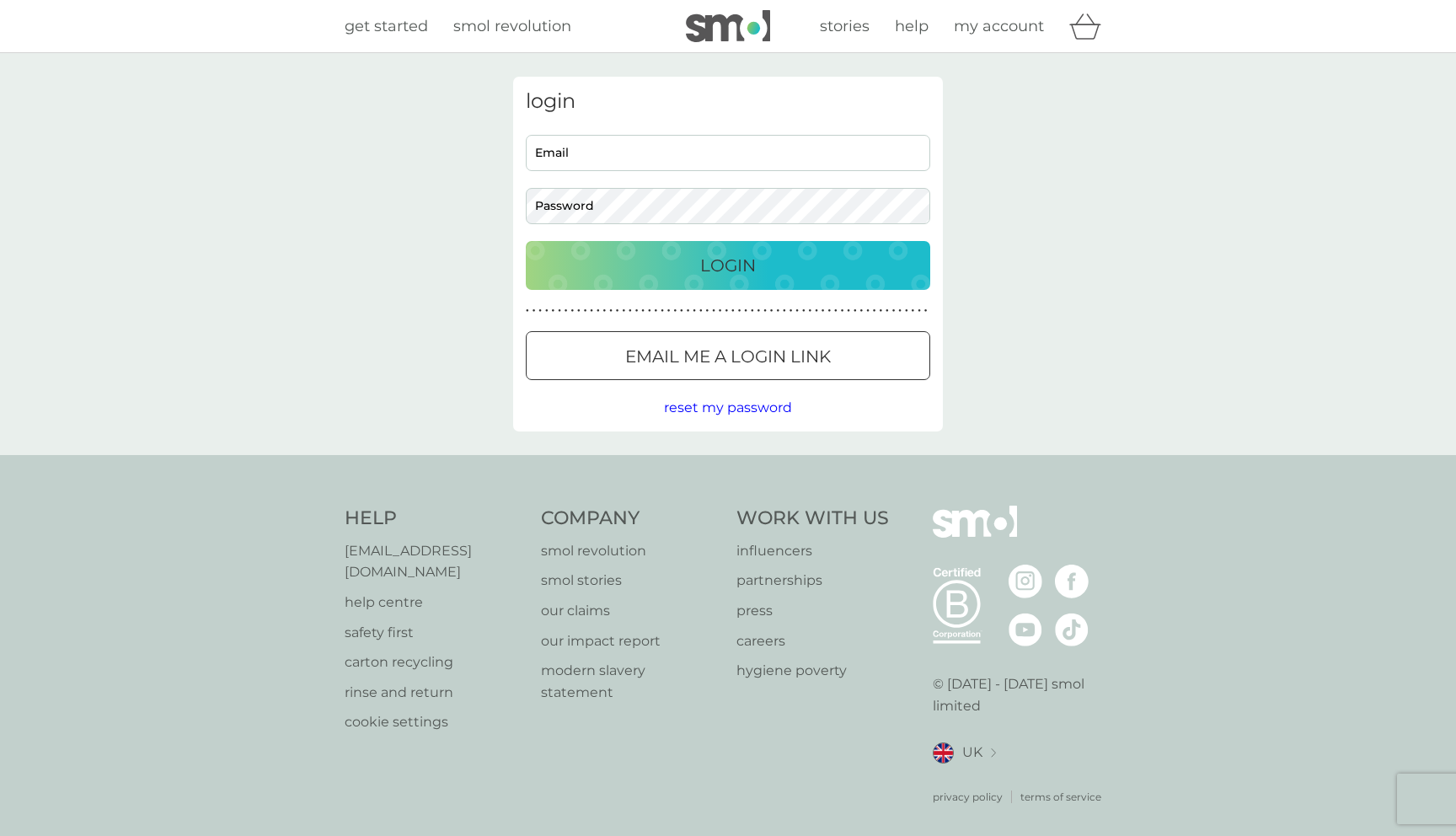 Image resolution: width=1456 pixels, height=836 pixels. I want to click on a: get started, so click(386, 26).